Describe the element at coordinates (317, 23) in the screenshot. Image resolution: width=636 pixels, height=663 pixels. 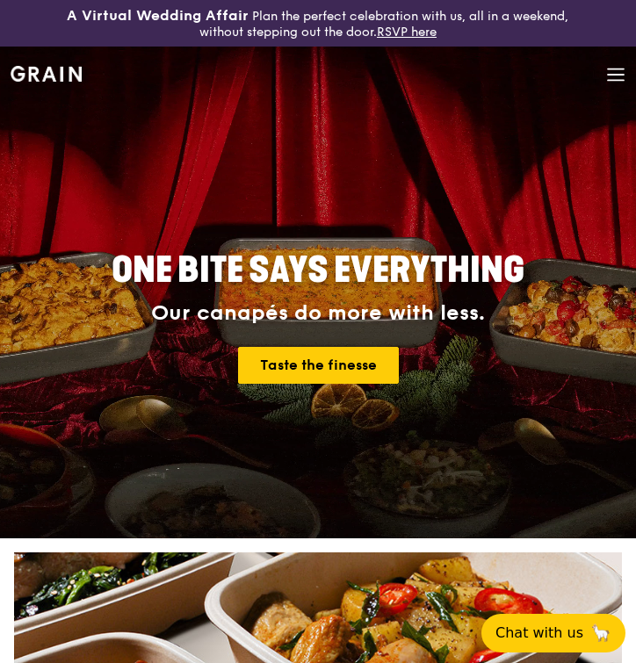
I see `div: Plan the perfect celebration with us, all in a weekend, without stepping out the door.` at that location.